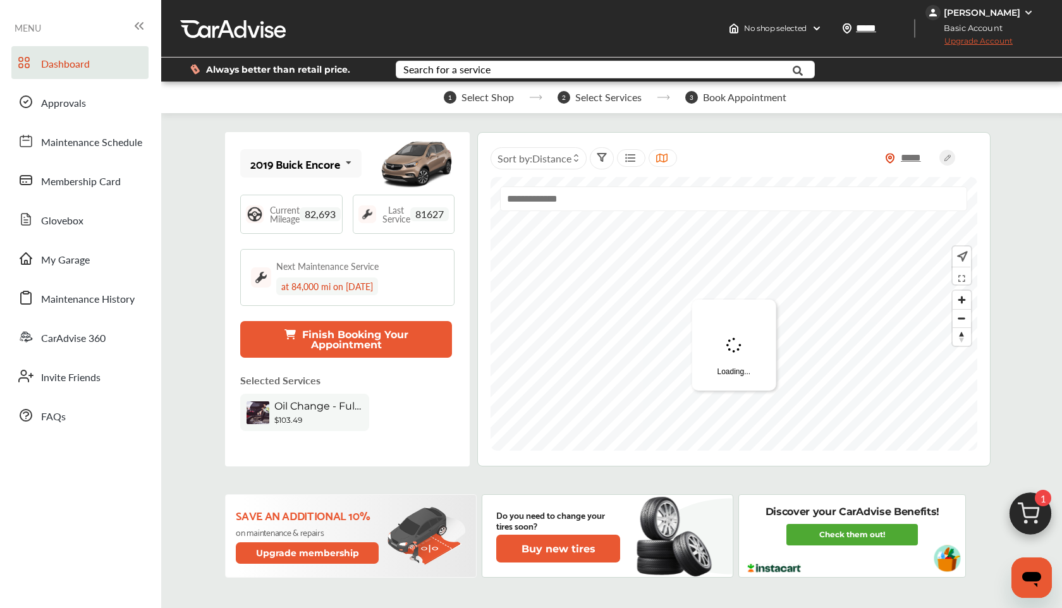  What do you see at coordinates (88, 300) in the screenshot?
I see `span: Maintenance History` at bounding box center [88, 300].